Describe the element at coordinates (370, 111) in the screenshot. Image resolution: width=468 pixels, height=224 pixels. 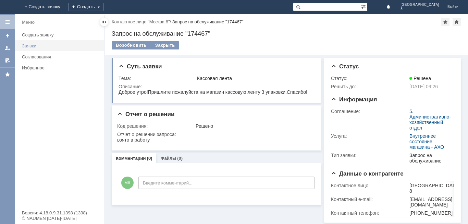
I see `div: Соглашение:` at that location.